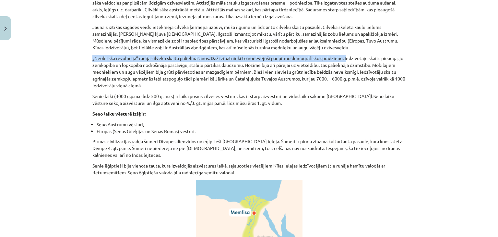  Describe the element at coordinates (6, 29) in the screenshot. I see `img: icon-close-lesson-0947bae3869378f0d4975bcd49f059093ad1ed9edebbc8119c70593378902aed.svg` at that location.